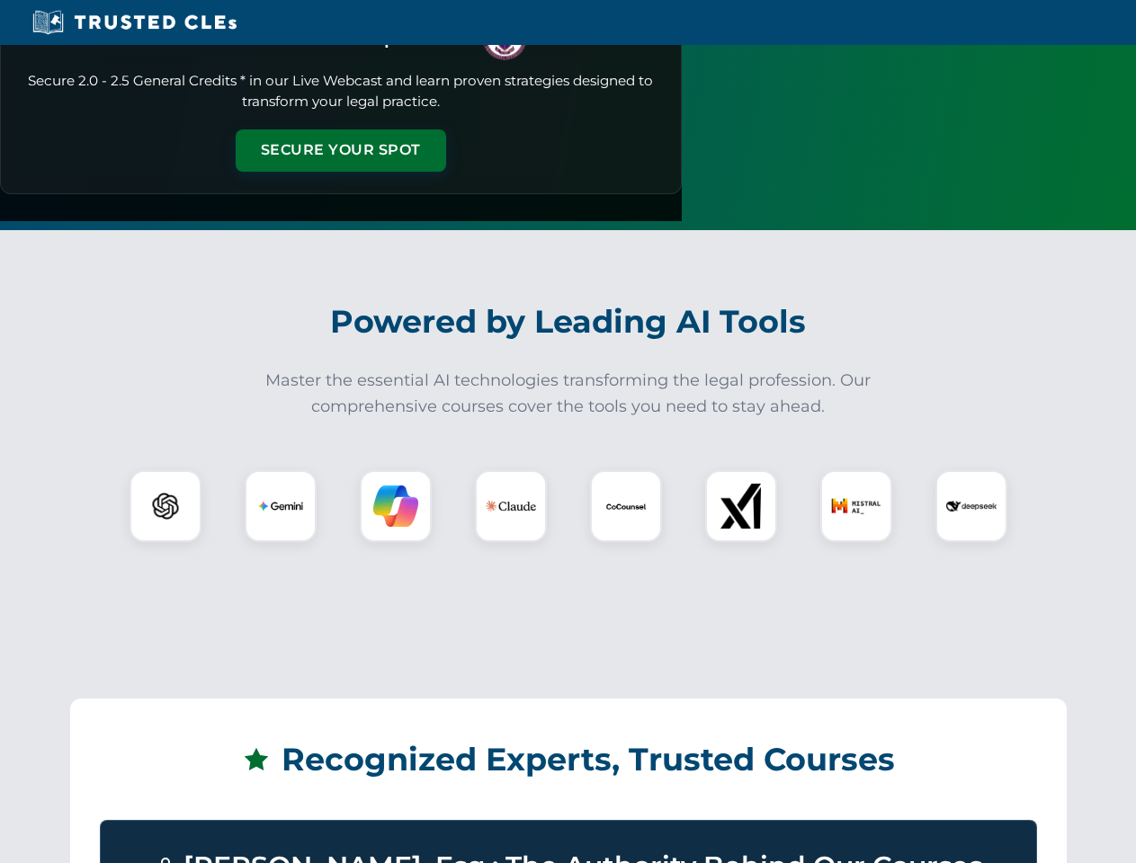 The width and height of the screenshot is (1136, 863). What do you see at coordinates (741, 506) in the screenshot?
I see `div: xAI` at bounding box center [741, 506].